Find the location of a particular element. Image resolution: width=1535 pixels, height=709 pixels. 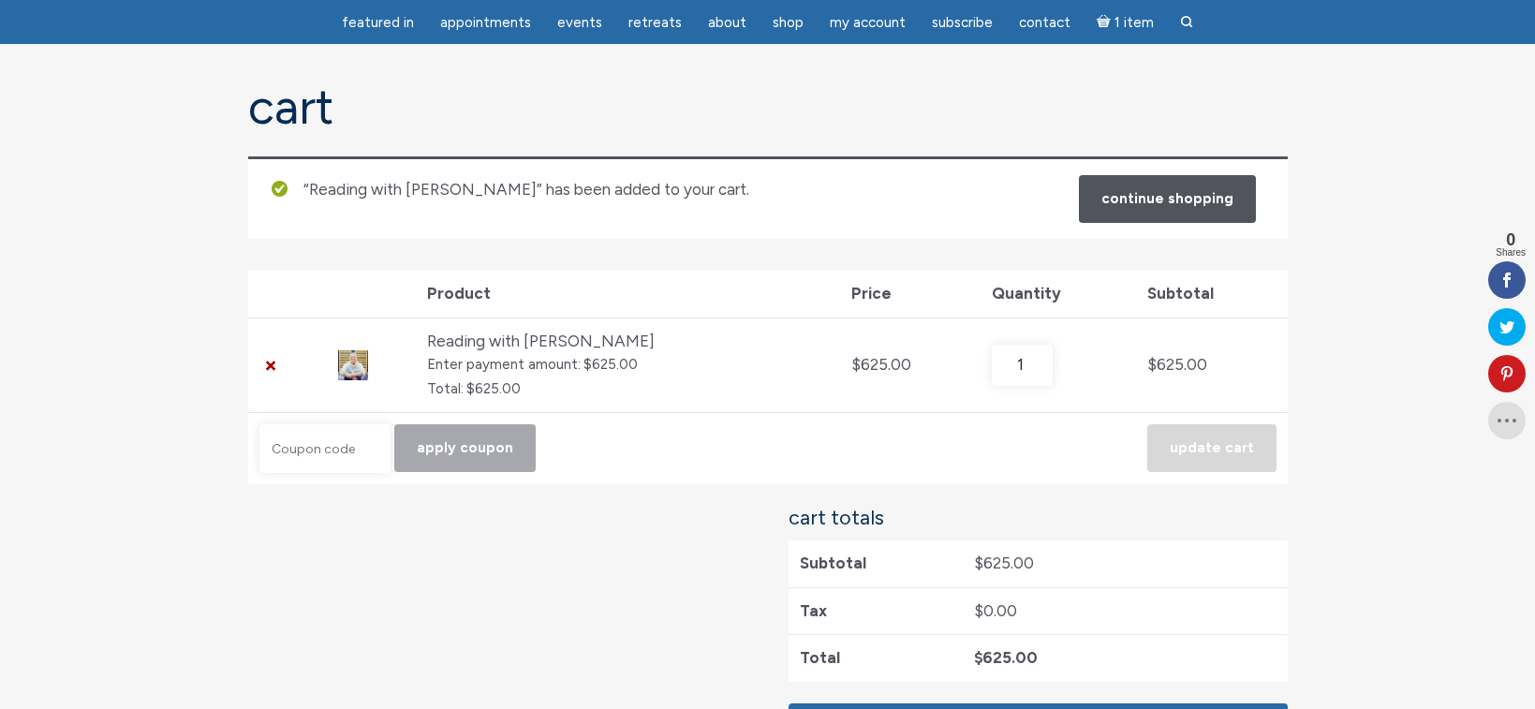

span: Contact is located at coordinates (1044, 22).